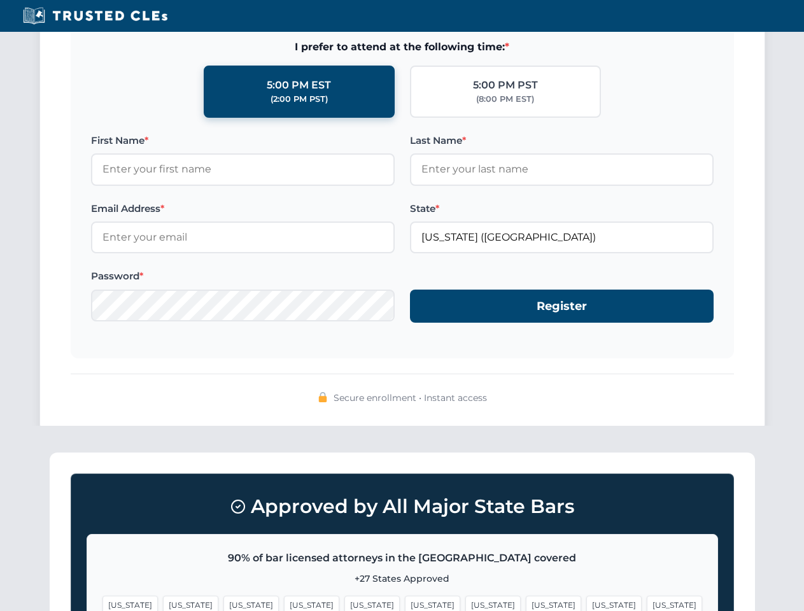  Describe the element at coordinates (410, 398) in the screenshot. I see `span: Secure enrollment • Instant access` at that location.